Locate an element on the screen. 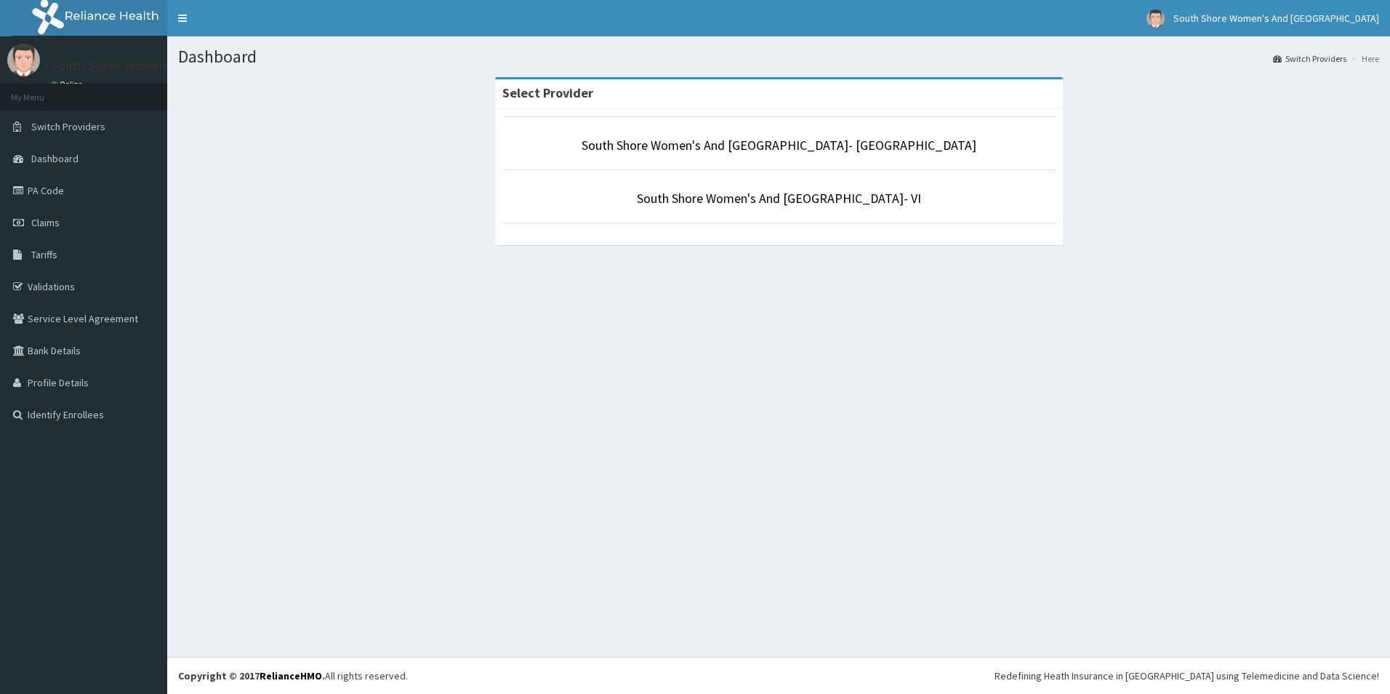  h1: Dashboard is located at coordinates (779, 57).